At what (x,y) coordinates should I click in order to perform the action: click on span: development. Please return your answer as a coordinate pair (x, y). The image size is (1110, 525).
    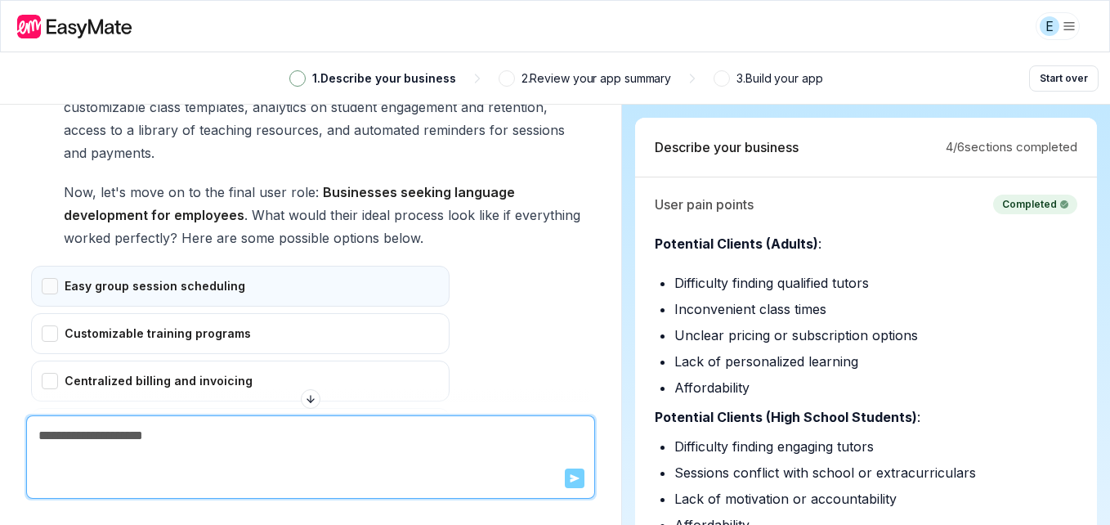
    Looking at the image, I should click on (105, 215).